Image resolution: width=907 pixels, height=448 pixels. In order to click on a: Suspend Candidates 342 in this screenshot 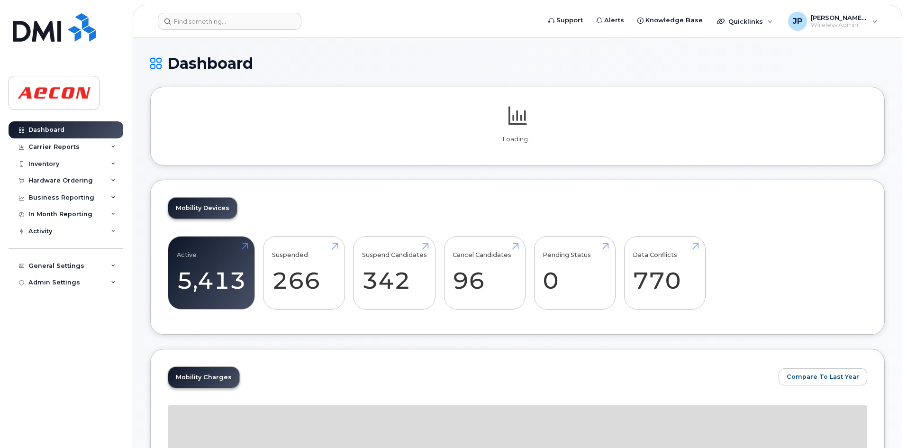, I will do `click(394, 273)`.